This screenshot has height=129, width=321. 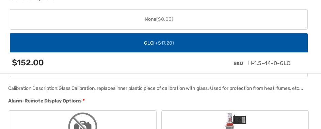 What do you see at coordinates (238, 63) in the screenshot?
I see `span: SKU` at bounding box center [238, 63].